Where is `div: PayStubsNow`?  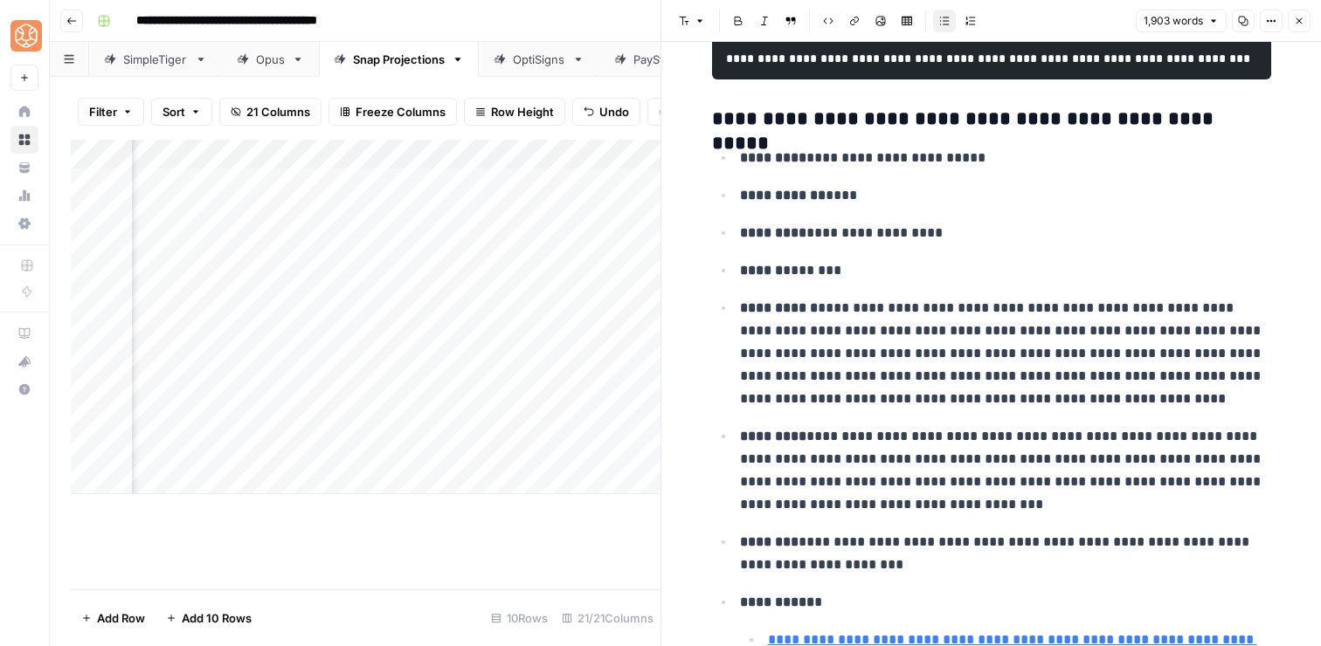
div: PayStubsNow is located at coordinates (672, 59).